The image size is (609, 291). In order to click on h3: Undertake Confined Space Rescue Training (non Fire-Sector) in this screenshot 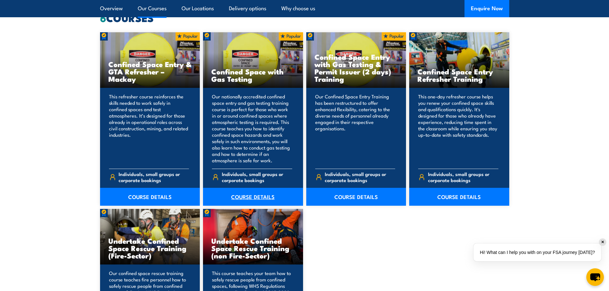, I will do `click(253, 248)`.